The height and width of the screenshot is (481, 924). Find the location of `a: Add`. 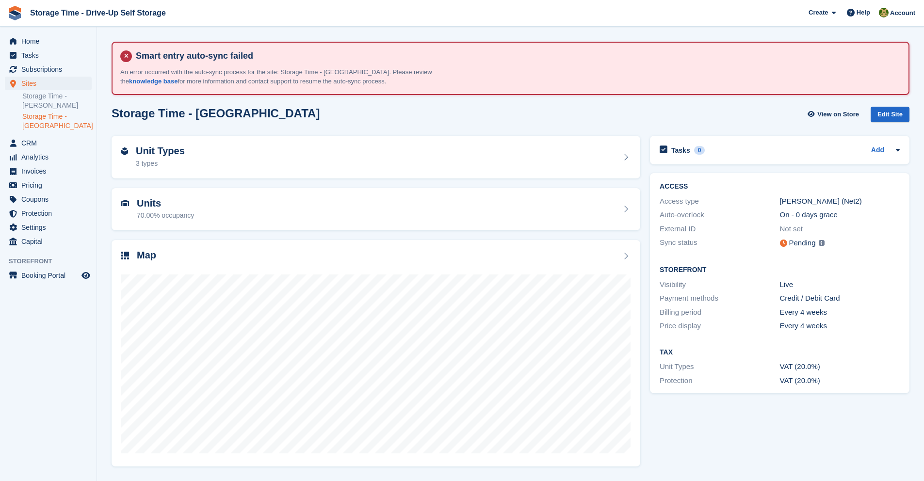

a: Add is located at coordinates (877, 150).